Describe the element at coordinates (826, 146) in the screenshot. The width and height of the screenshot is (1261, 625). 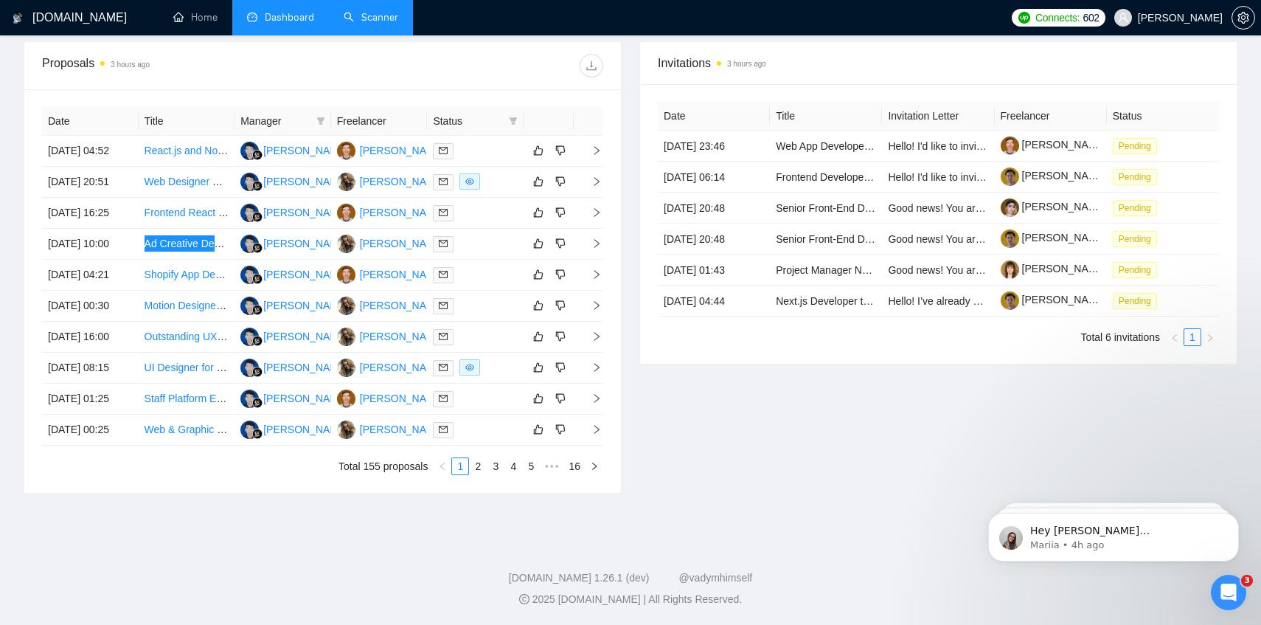
I see `td: Web App Developer (MVP Build for Startup Platform)` at that location.